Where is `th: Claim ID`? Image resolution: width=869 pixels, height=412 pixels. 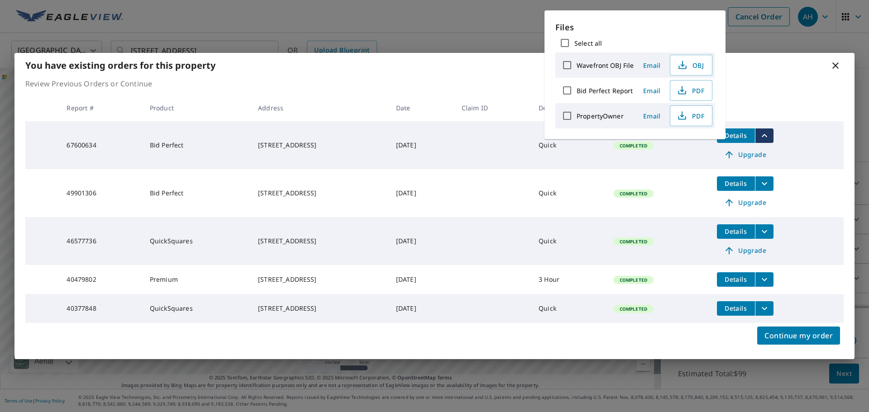 th: Claim ID is located at coordinates (493, 108).